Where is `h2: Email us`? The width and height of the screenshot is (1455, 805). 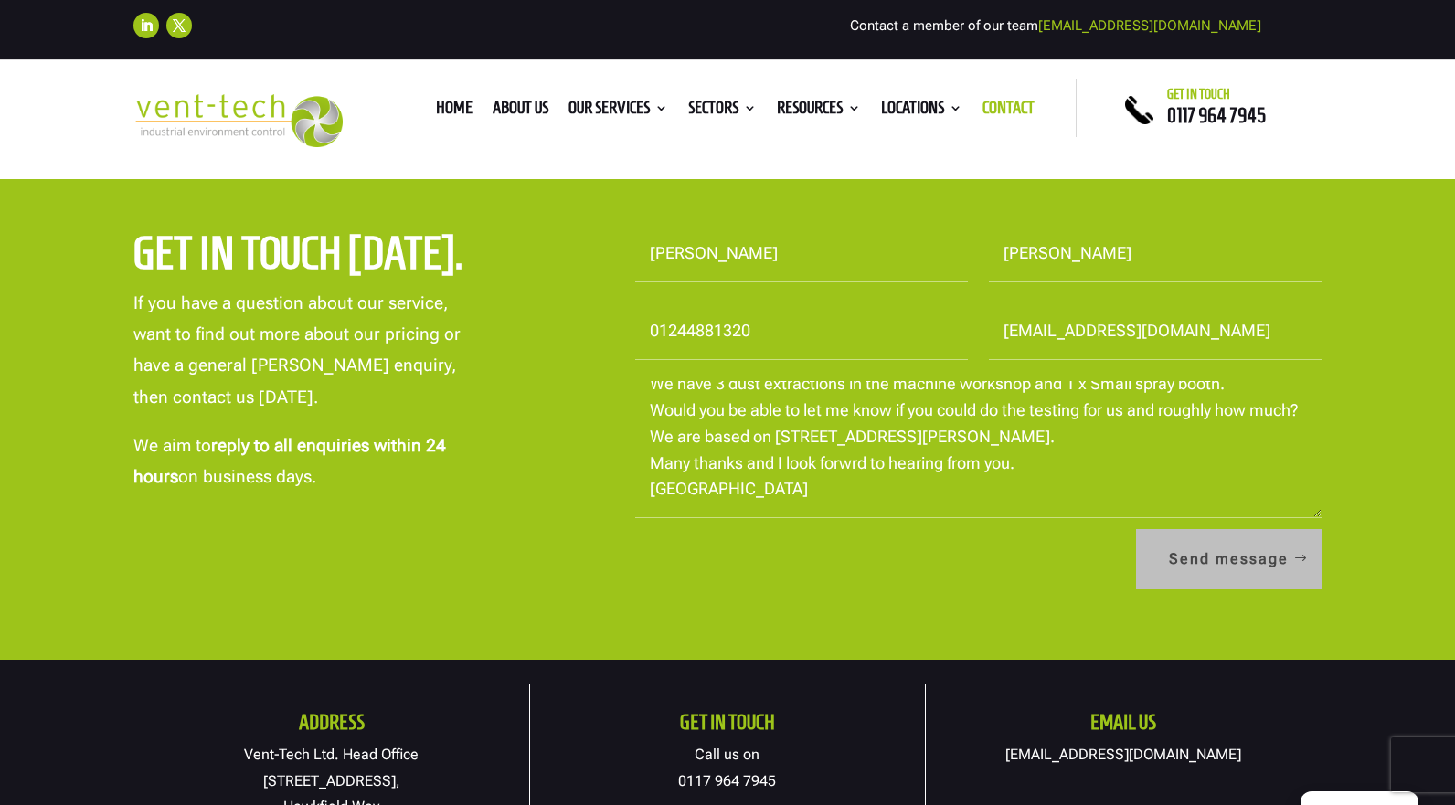
h2: Email us is located at coordinates (1123, 726).